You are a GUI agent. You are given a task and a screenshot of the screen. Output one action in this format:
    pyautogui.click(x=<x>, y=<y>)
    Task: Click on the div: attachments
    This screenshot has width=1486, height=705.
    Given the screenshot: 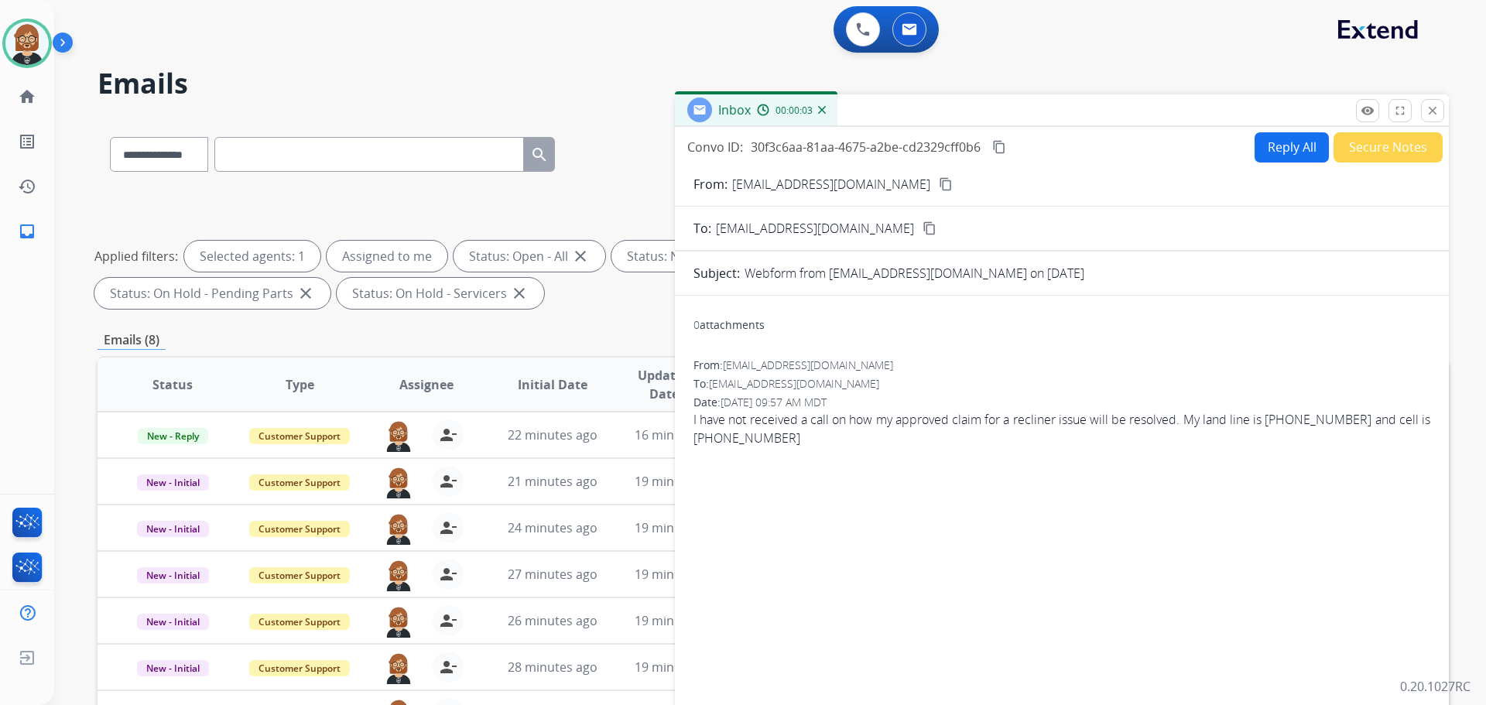 What is the action you would take?
    pyautogui.click(x=729, y=325)
    